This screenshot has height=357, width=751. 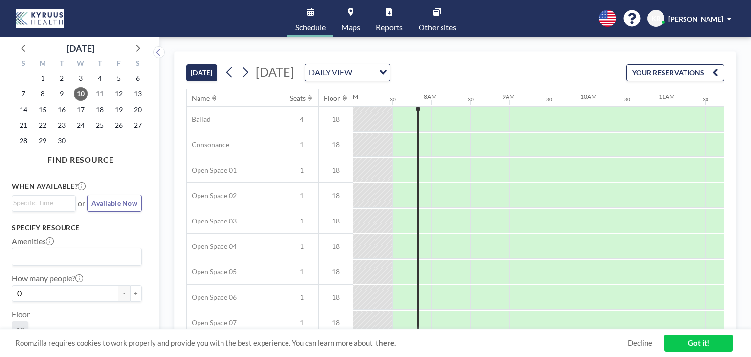 What do you see at coordinates (62, 78) in the screenshot?
I see `span: Tuesday, September 2, 2025` at bounding box center [62, 78].